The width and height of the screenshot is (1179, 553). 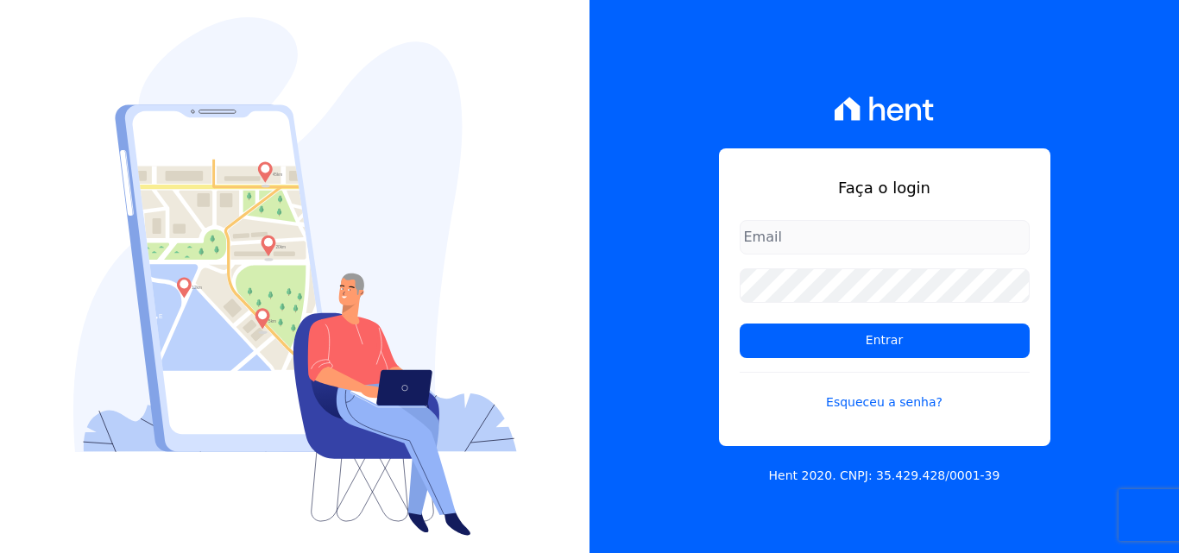 I want to click on p: Hent 2020. CNPJ: 35.429.428/0001-39, so click(x=885, y=476).